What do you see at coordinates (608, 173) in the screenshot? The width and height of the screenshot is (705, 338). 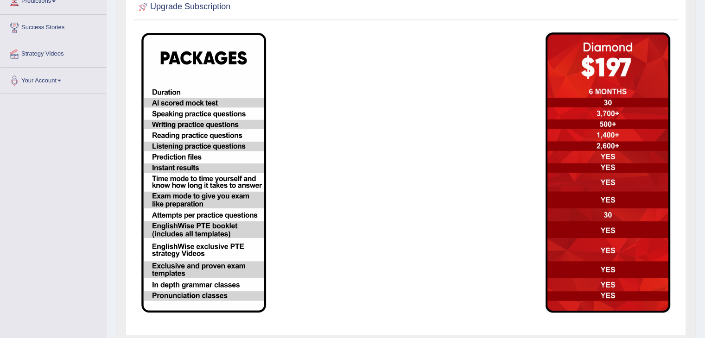 I see `img: aud-diamond.png` at bounding box center [608, 173].